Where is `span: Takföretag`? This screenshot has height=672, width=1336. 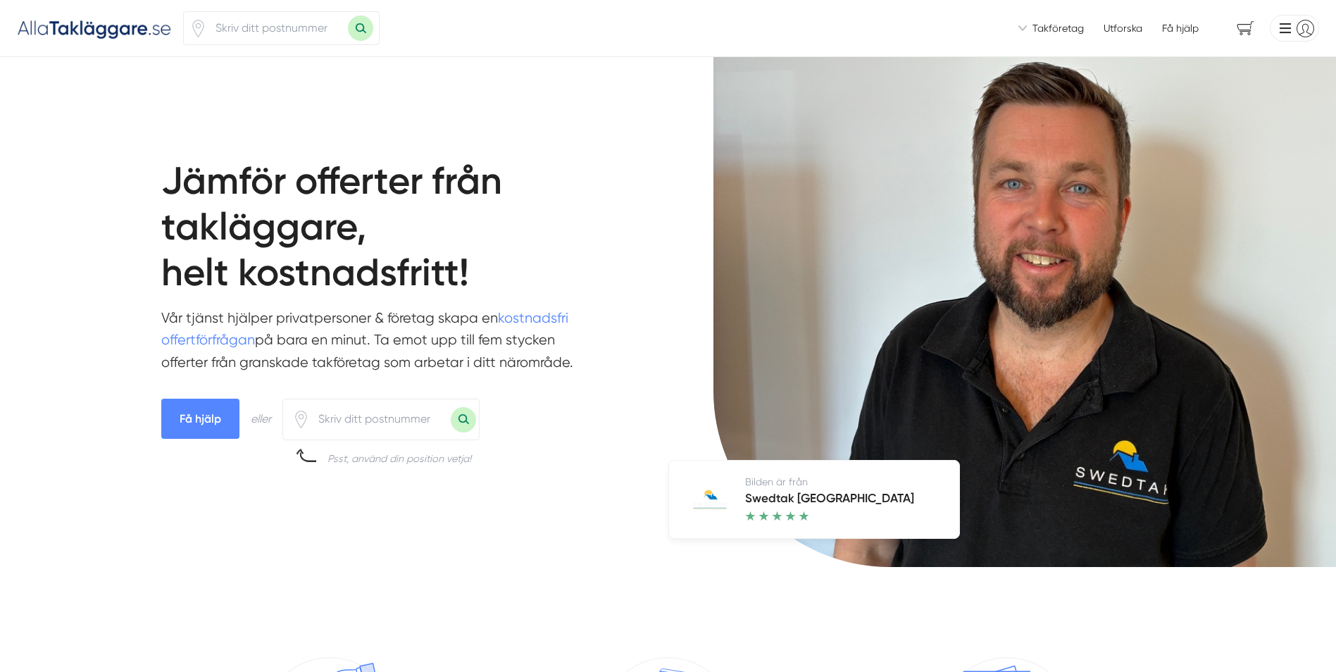
span: Takföretag is located at coordinates (1058, 28).